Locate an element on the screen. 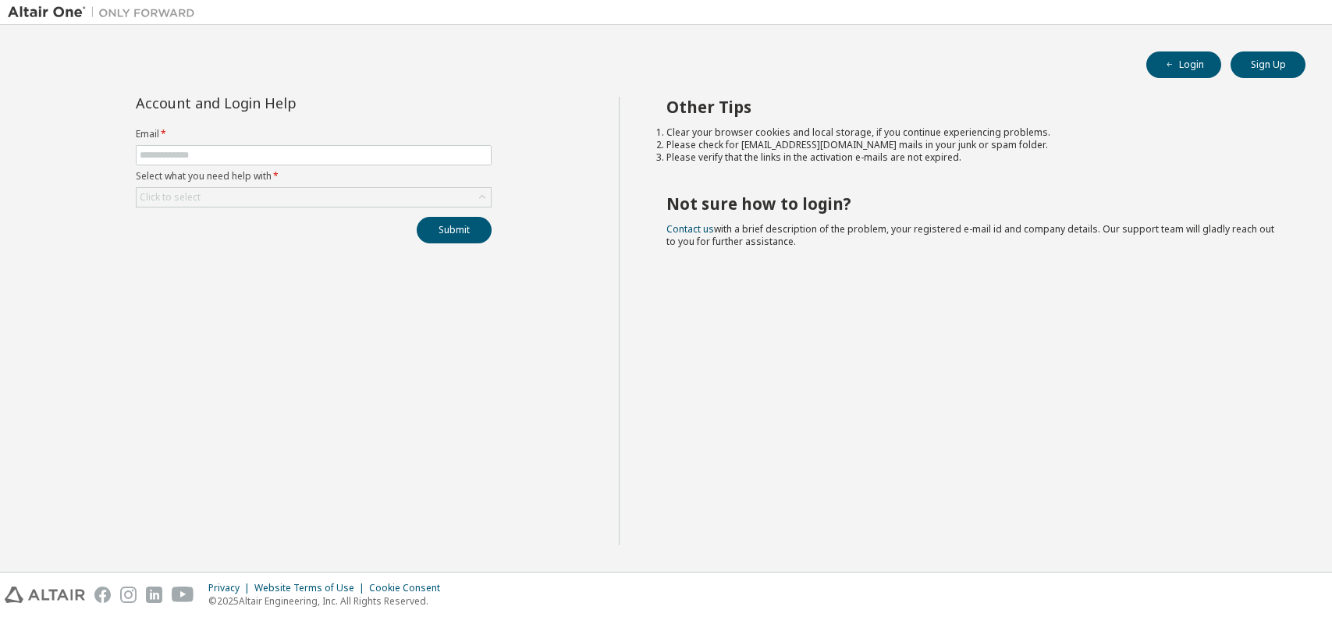 The height and width of the screenshot is (617, 1332). a: Contact us is located at coordinates (690, 229).